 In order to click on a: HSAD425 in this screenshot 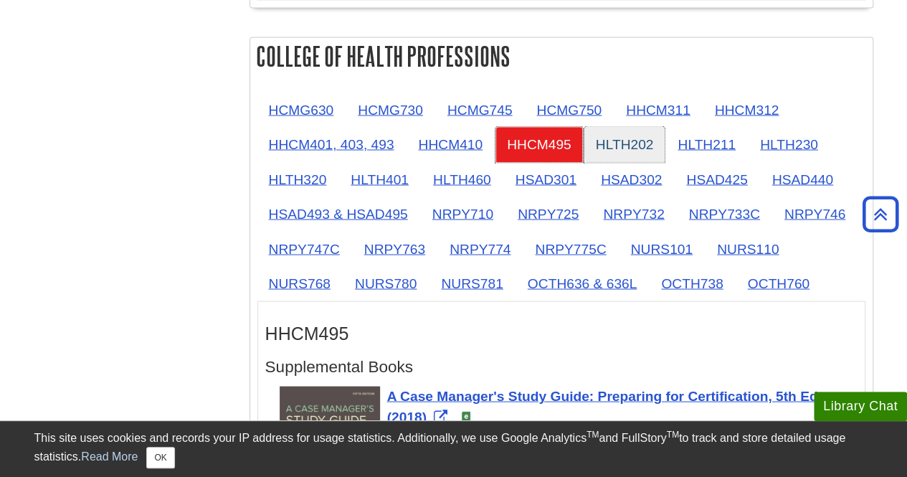, I will do `click(716, 179)`.